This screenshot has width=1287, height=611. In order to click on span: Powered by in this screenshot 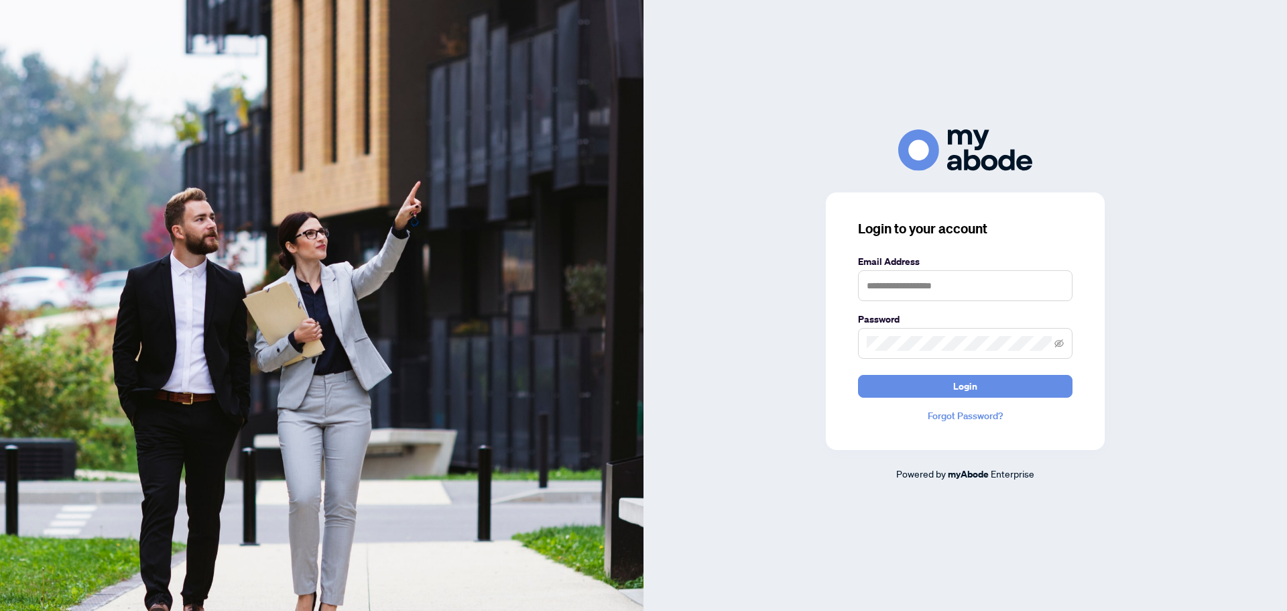, I will do `click(921, 473)`.